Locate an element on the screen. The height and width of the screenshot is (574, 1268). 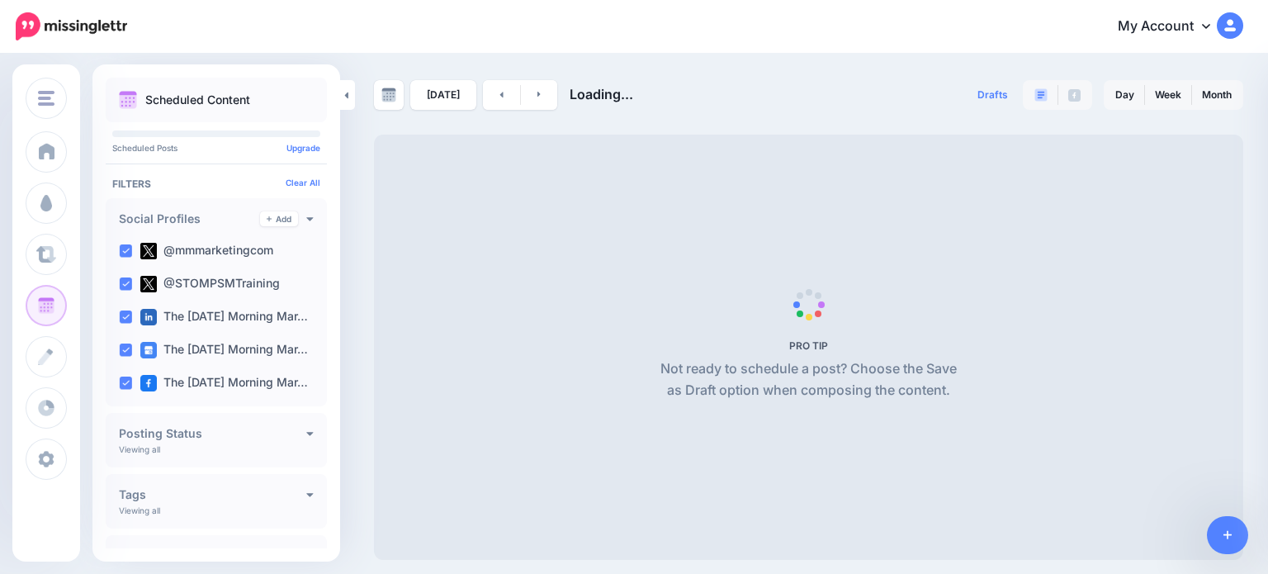
a: My Account is located at coordinates (1172, 26).